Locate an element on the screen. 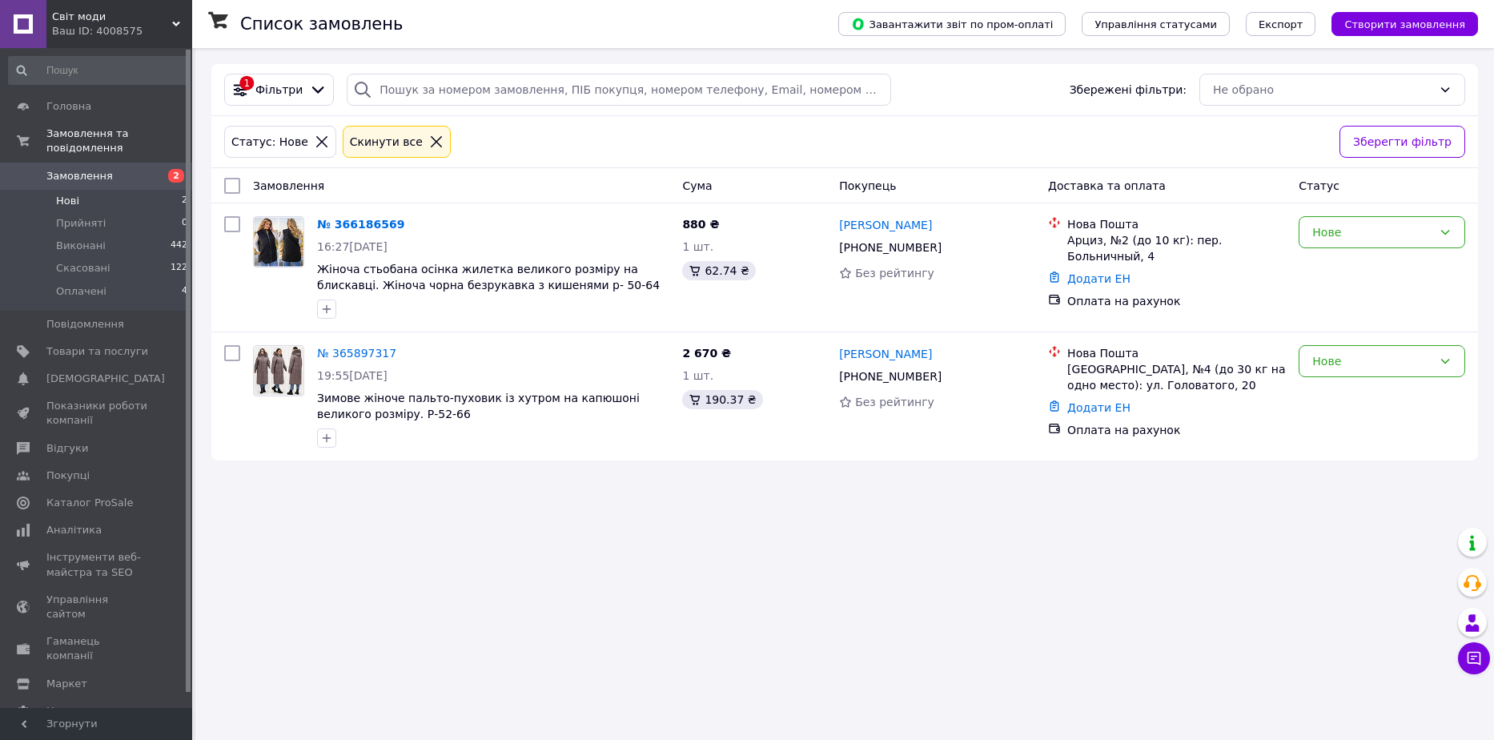  div: Арциз, №2 (до 10 кг): пер. Больничный, 4 is located at coordinates (1176, 248).